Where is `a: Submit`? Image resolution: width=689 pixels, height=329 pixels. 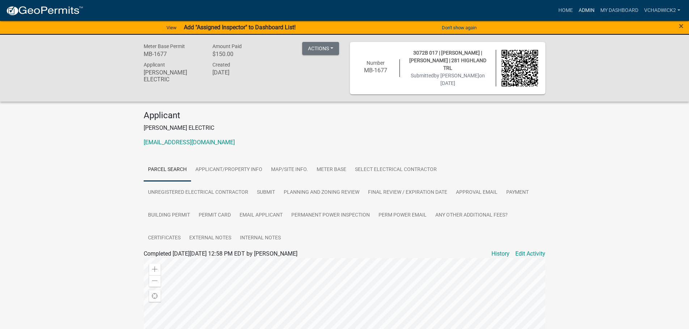
a: Submit is located at coordinates (266, 193).